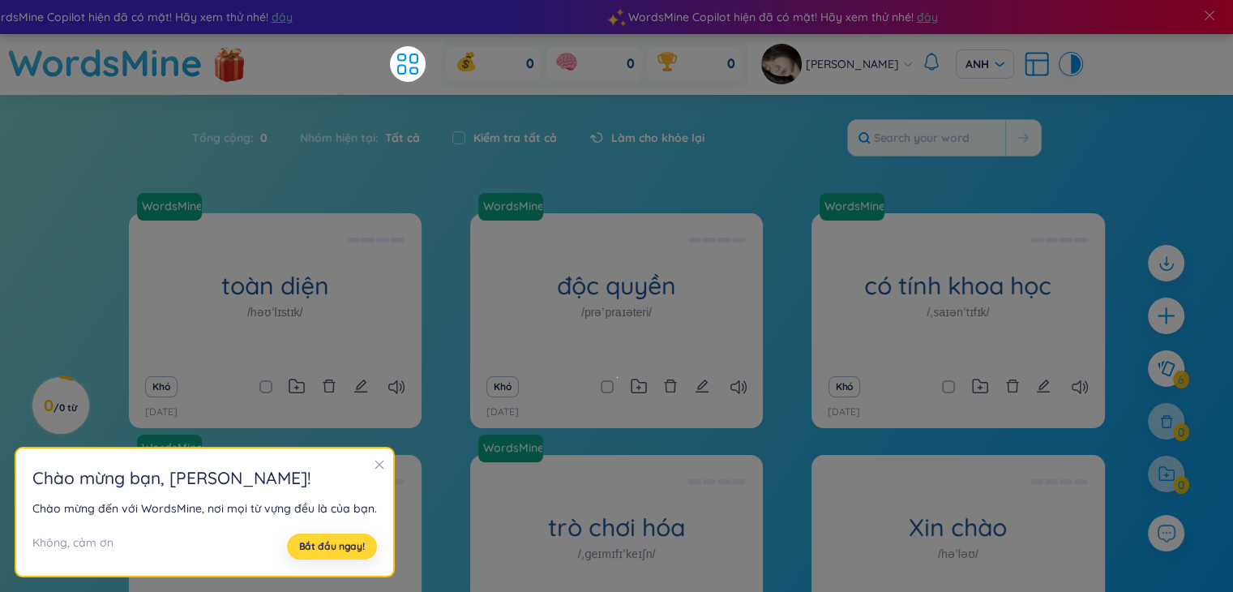  Describe the element at coordinates (204, 508) in the screenshot. I see `font: Chào mừng đến với WordsMine, nơi mọi từ vựng đều là của bạn.` at that location.